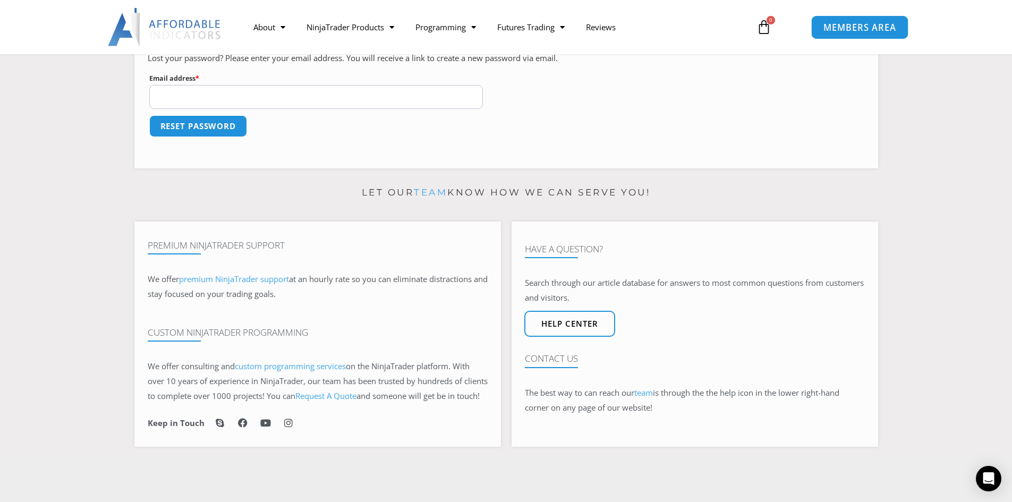 This screenshot has height=502, width=1012. Describe the element at coordinates (601, 27) in the screenshot. I see `a: Reviews` at that location.